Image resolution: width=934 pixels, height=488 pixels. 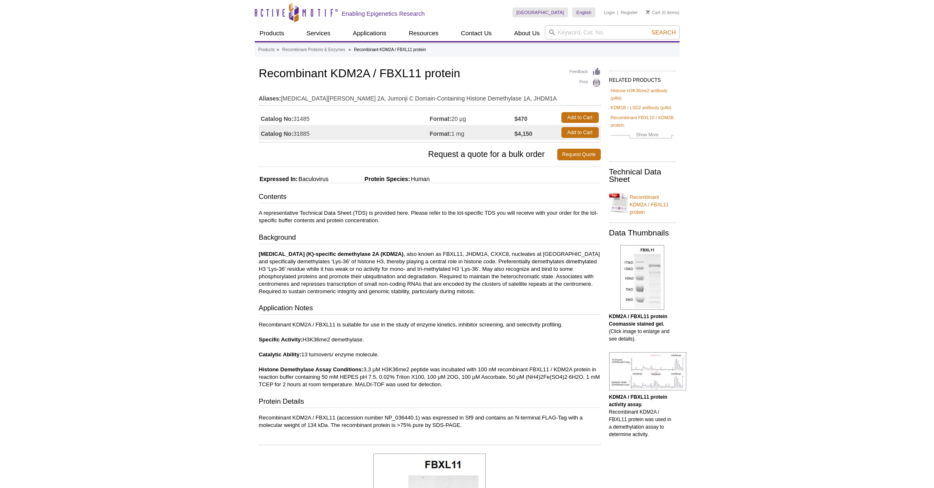 I want to click on b: KDM2A / FBXL11 protein Coomassie stained gel., so click(x=638, y=320).